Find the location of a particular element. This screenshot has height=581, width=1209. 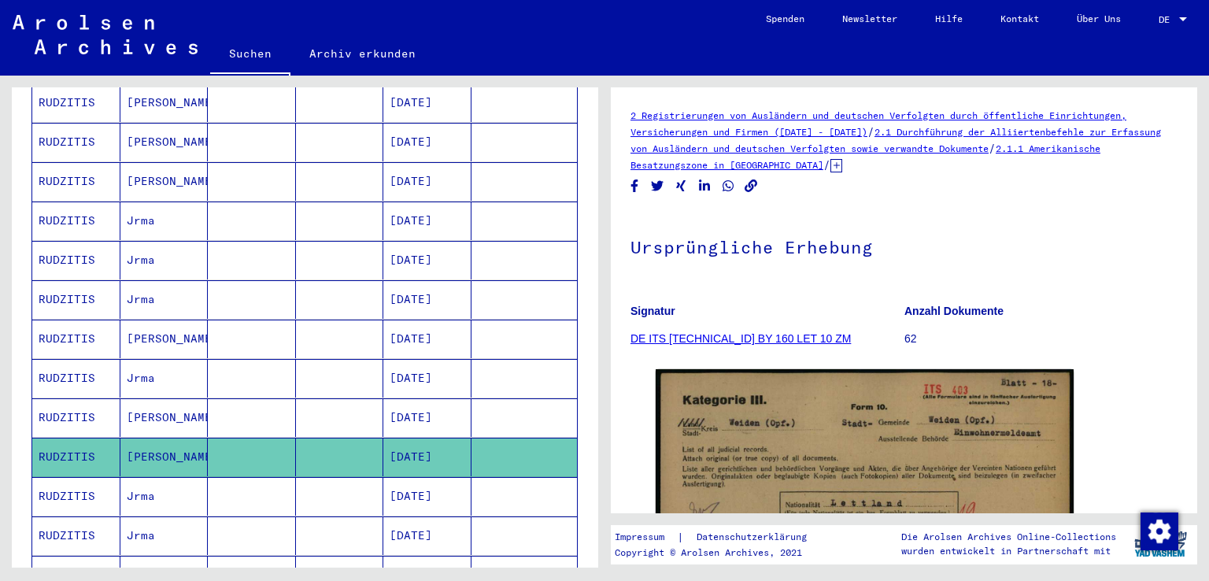

span: DE is located at coordinates (1167, 20).